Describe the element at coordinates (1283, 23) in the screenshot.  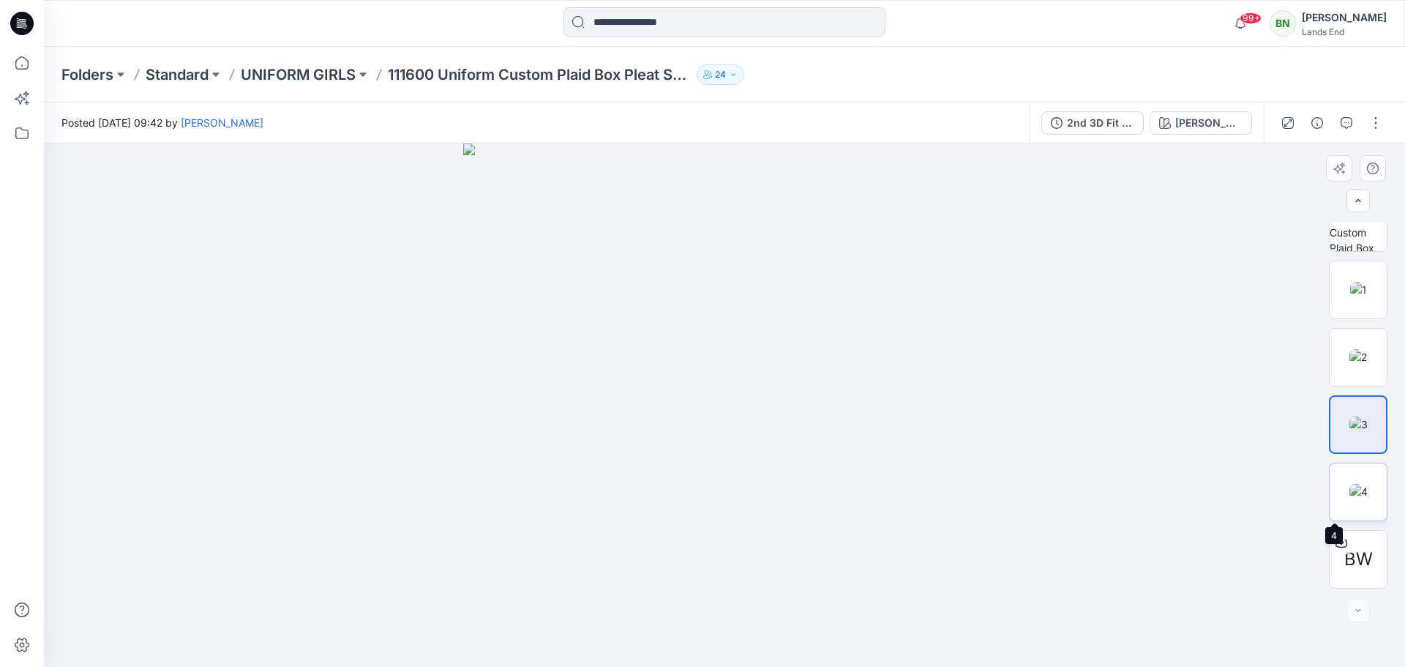
I see `div: BN` at that location.